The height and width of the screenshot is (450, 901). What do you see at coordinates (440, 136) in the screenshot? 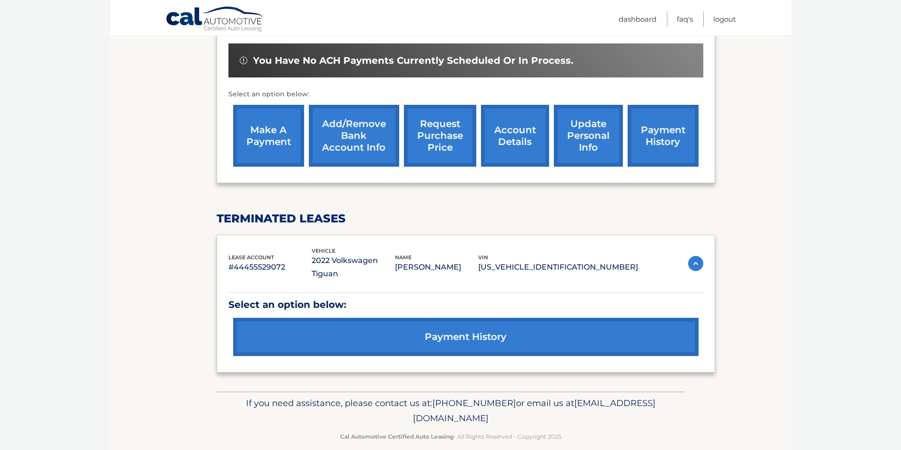
I see `a: request purchase price` at bounding box center [440, 136].